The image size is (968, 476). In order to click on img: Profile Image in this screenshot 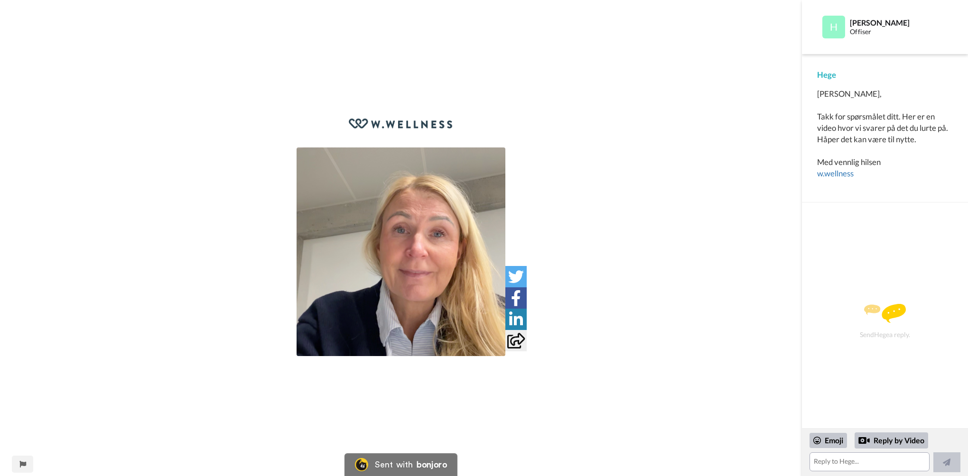, I will do `click(834, 27)`.